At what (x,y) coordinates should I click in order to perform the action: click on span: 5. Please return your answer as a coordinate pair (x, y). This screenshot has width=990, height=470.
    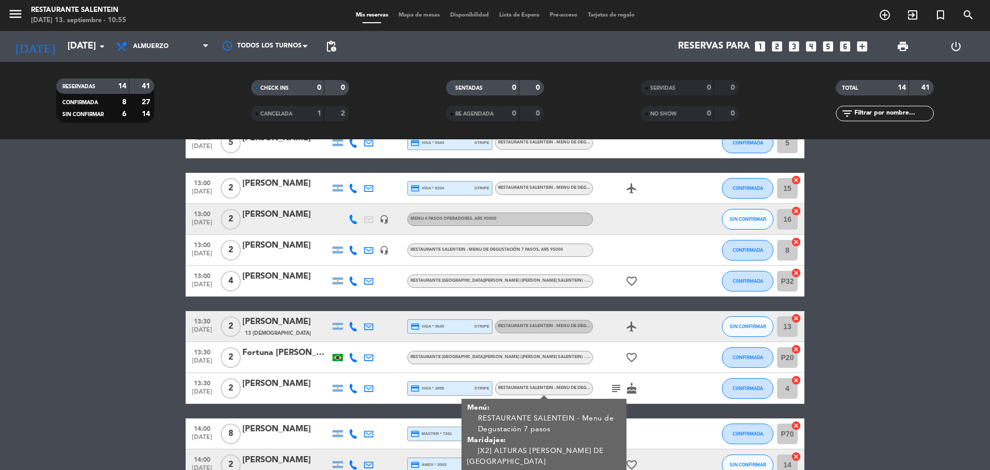
    Looking at the image, I should click on (231, 143).